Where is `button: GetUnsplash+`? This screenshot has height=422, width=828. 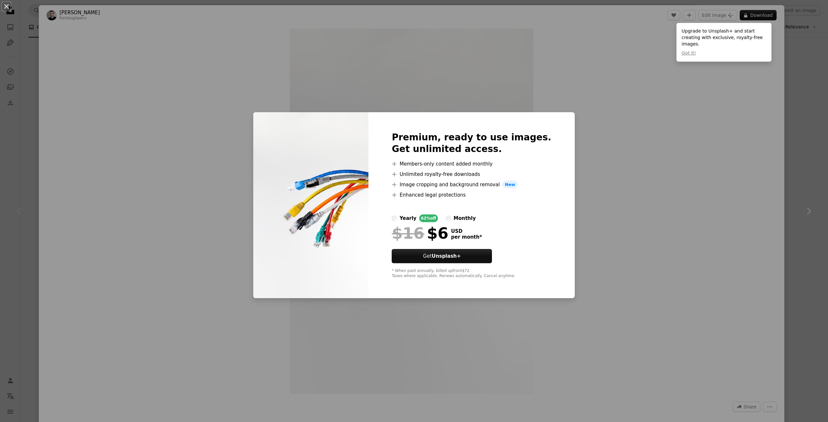 button: GetUnsplash+ is located at coordinates (442, 256).